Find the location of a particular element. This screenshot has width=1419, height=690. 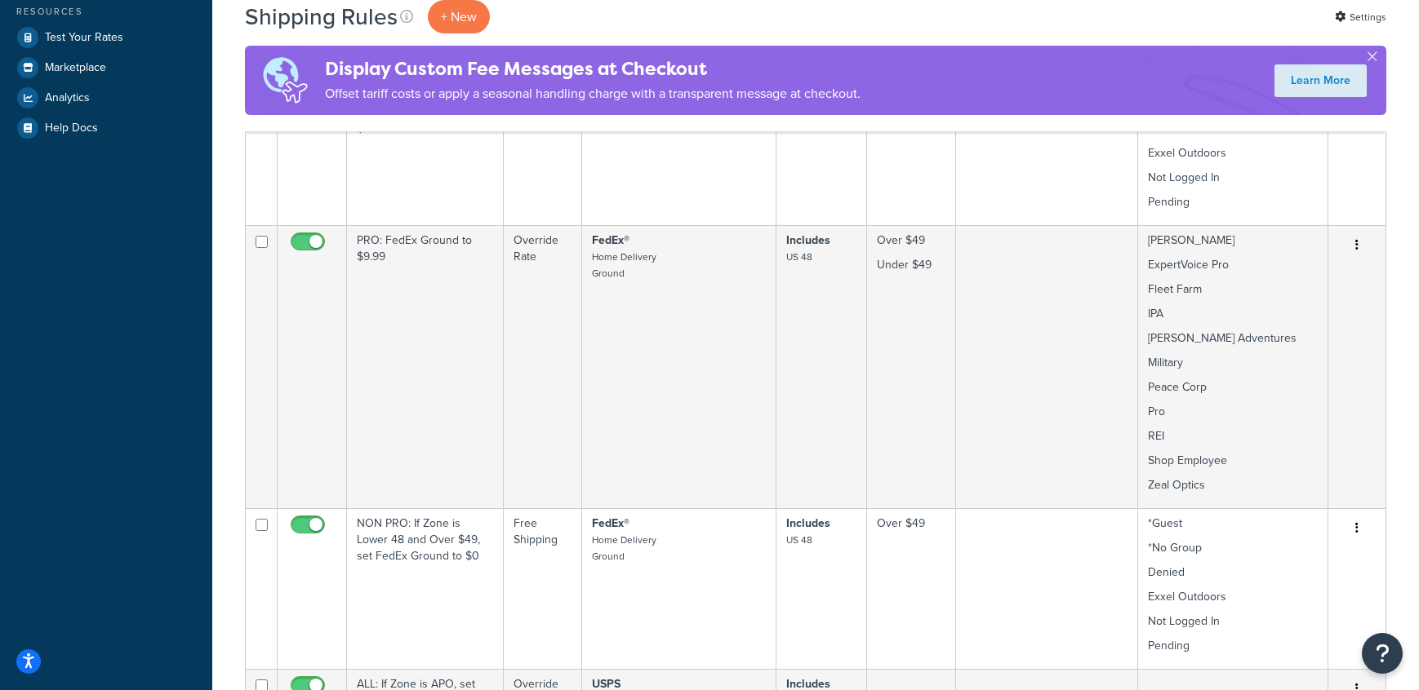

p: Shop Employee is located at coordinates (1232, 461).